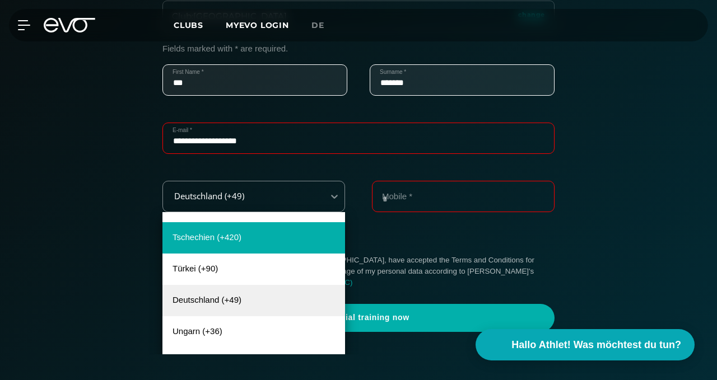  What do you see at coordinates (257, 25) in the screenshot?
I see `a: MYEVO LOGIN` at bounding box center [257, 25].